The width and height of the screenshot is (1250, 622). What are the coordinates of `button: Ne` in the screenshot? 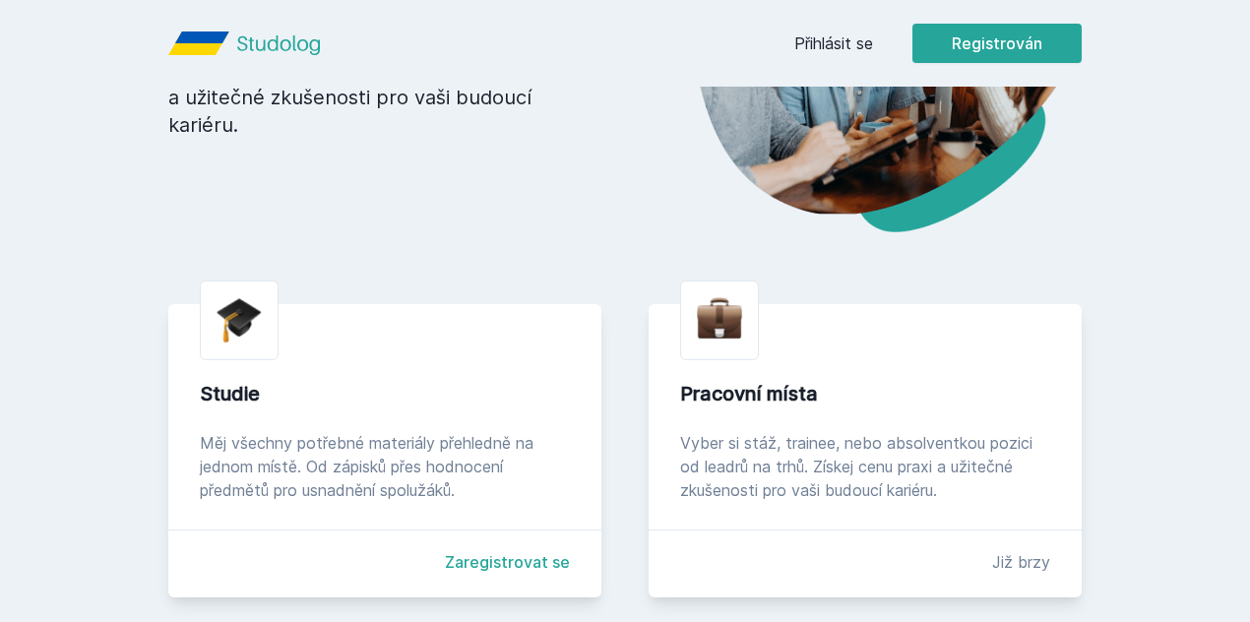 It's located at (629, 127).